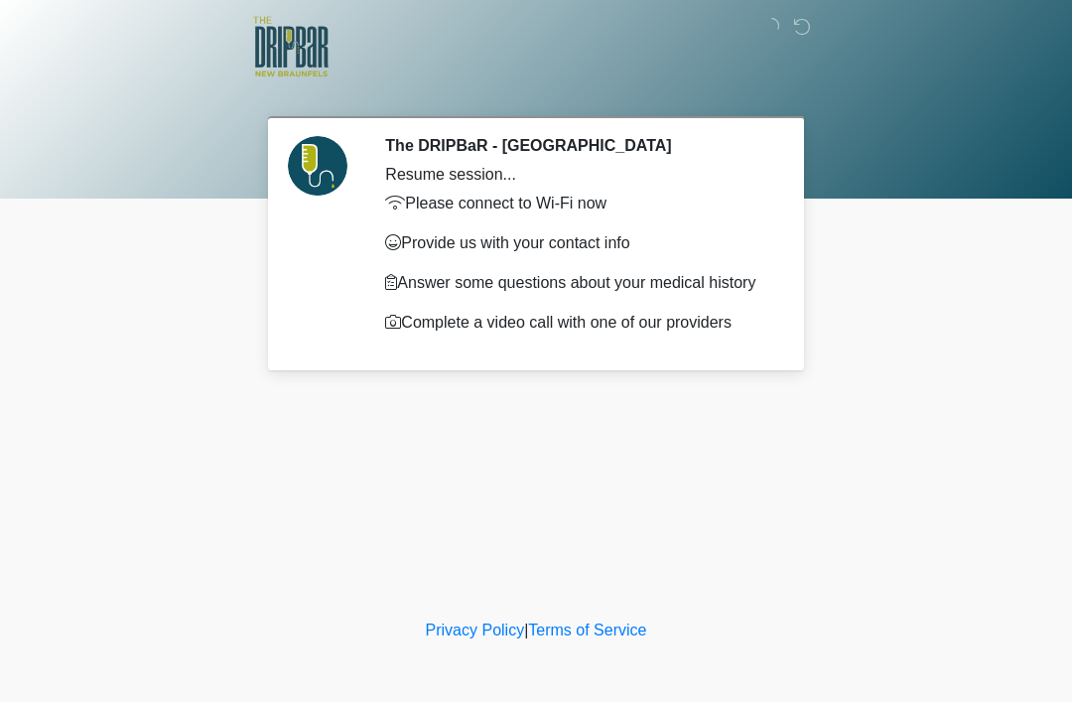 The width and height of the screenshot is (1072, 702). Describe the element at coordinates (577, 203) in the screenshot. I see `p: Please connect to Wi-Fi now` at that location.